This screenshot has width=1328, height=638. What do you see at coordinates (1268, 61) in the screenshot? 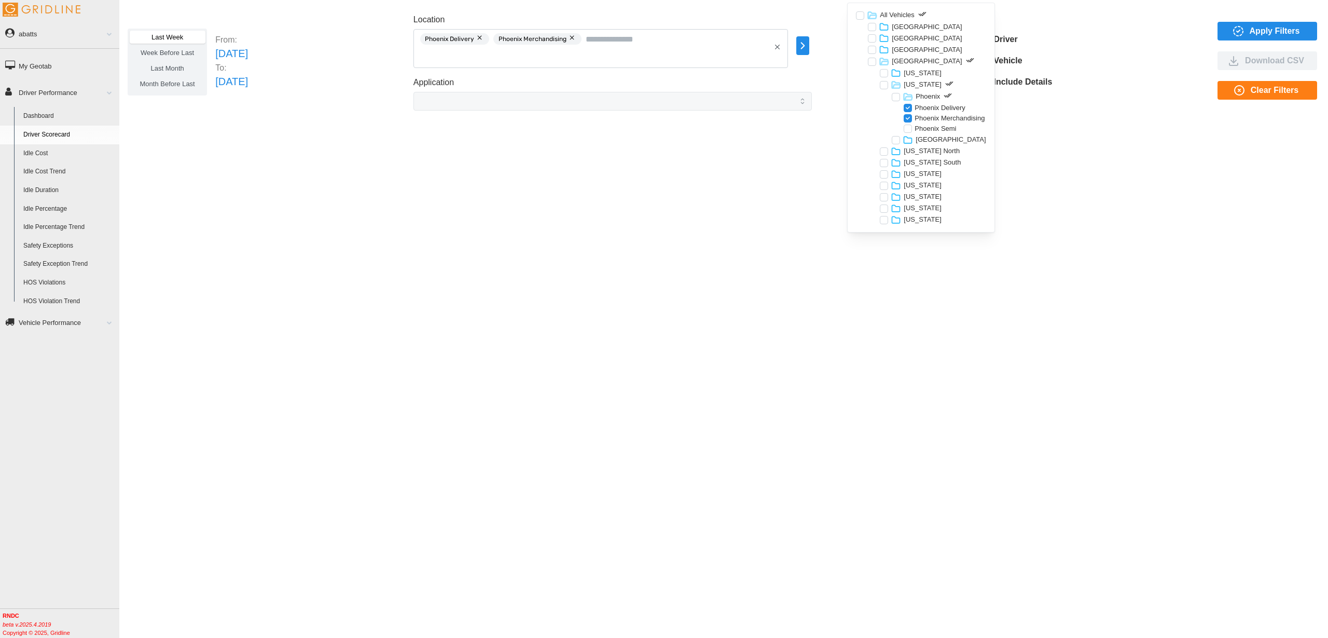
I see `button: Download CSV` at bounding box center [1268, 61].